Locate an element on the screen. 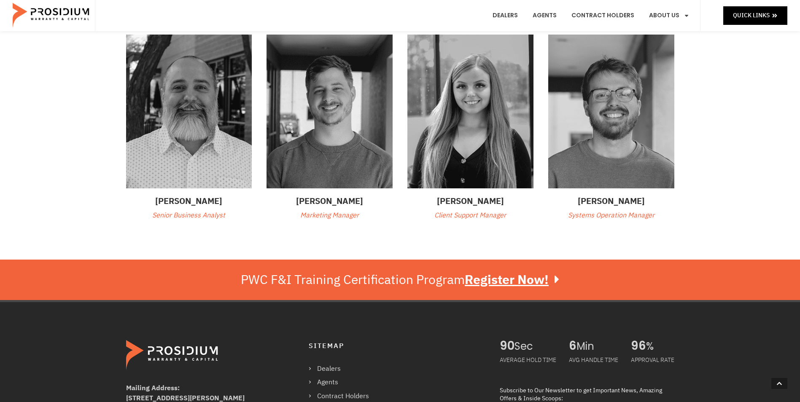 This screenshot has width=800, height=402. span: Quick Links is located at coordinates (751, 15).